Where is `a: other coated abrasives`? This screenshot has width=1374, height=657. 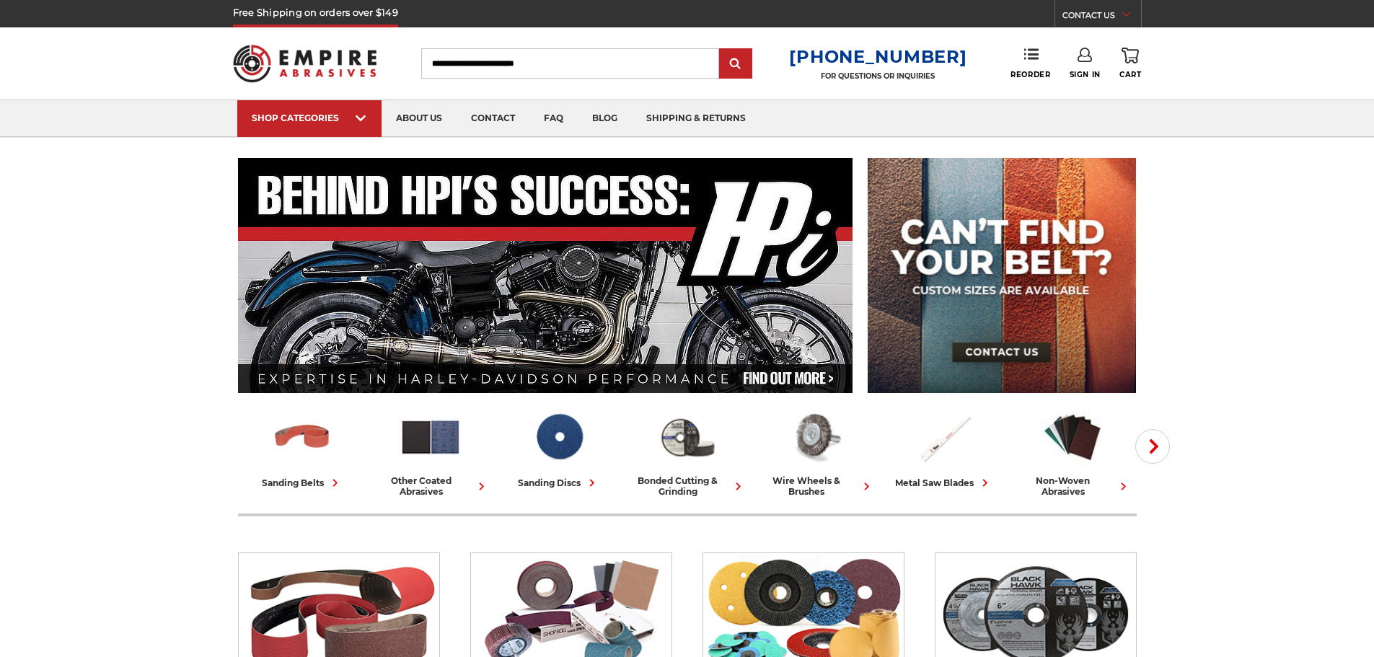 a: other coated abrasives is located at coordinates (431, 452).